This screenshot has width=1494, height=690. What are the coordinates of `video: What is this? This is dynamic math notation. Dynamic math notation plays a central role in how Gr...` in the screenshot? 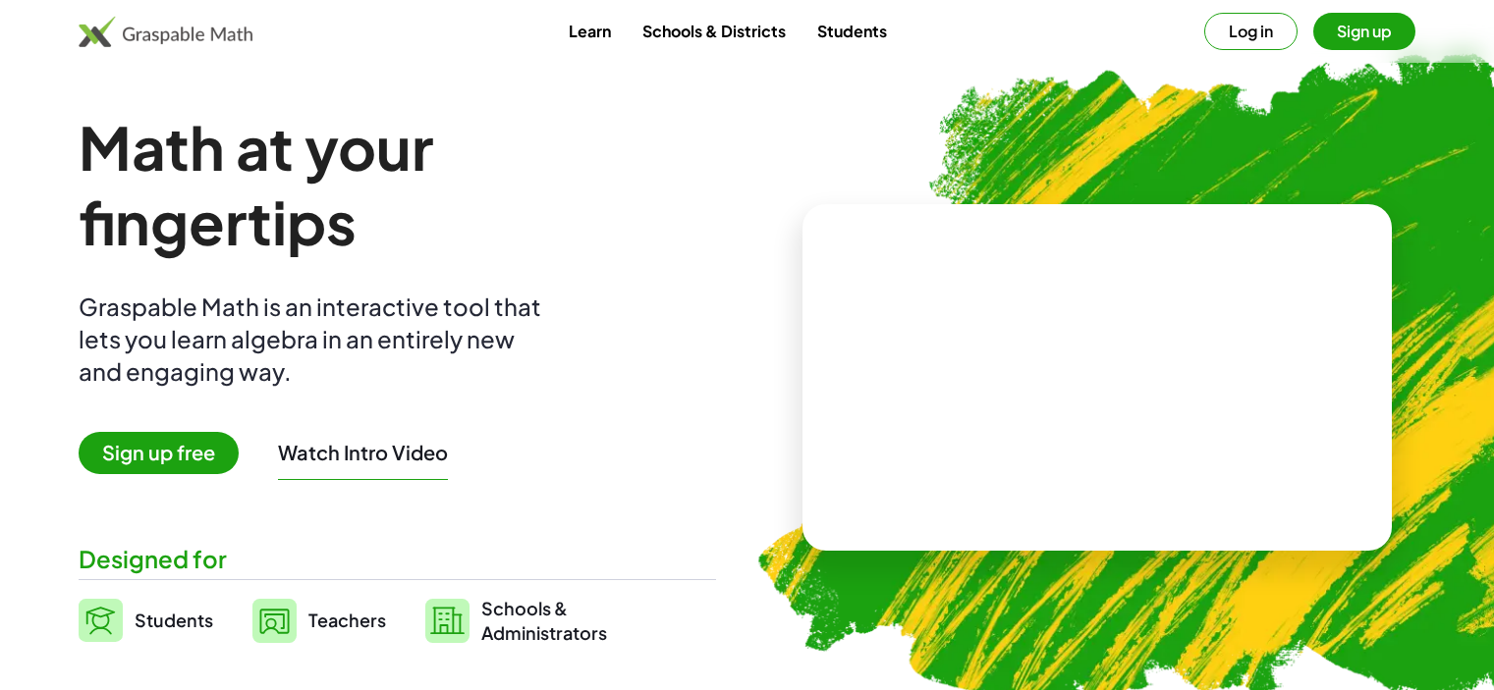 It's located at (1097, 378).